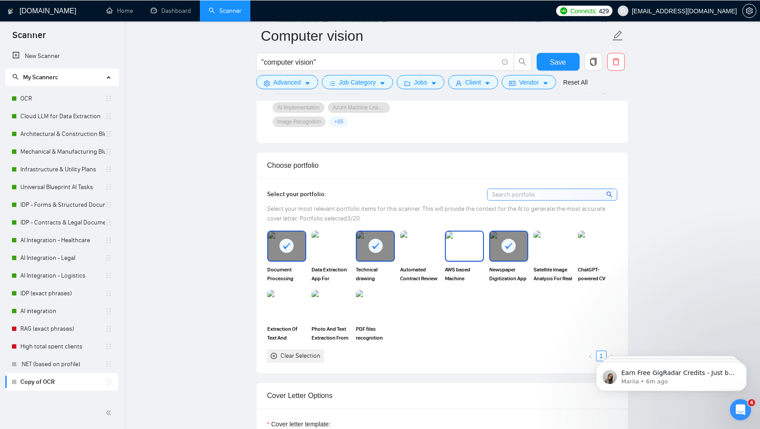 The width and height of the screenshot is (760, 429). What do you see at coordinates (62, 346) in the screenshot?
I see `a: High total spent clients` at bounding box center [62, 346].